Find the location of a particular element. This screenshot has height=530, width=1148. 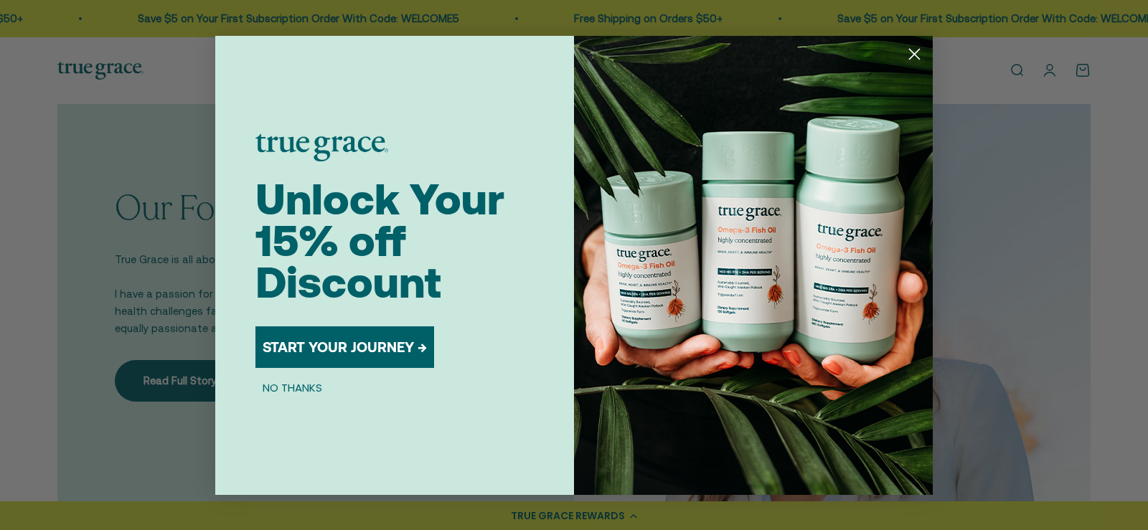

img: logo placeholder is located at coordinates (321, 148).